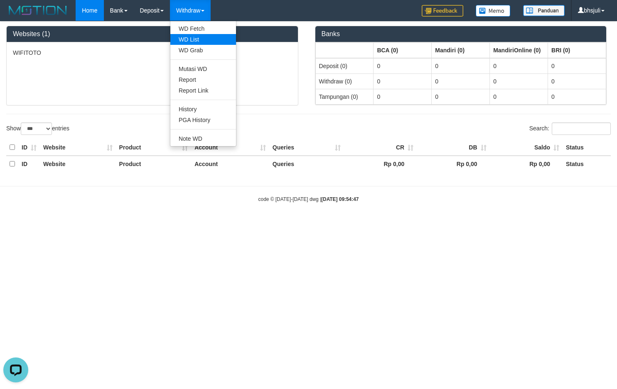  Describe the element at coordinates (570, 129) in the screenshot. I see `label: Search:` at that location.